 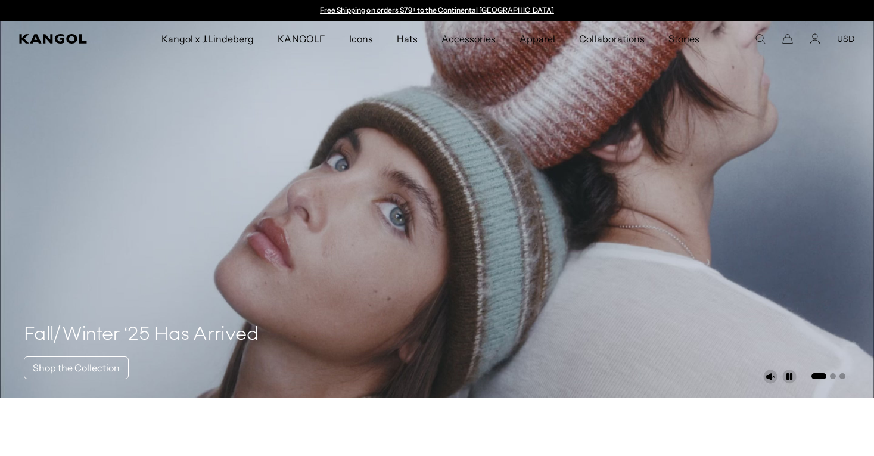 I want to click on a: Icons, so click(x=361, y=39).